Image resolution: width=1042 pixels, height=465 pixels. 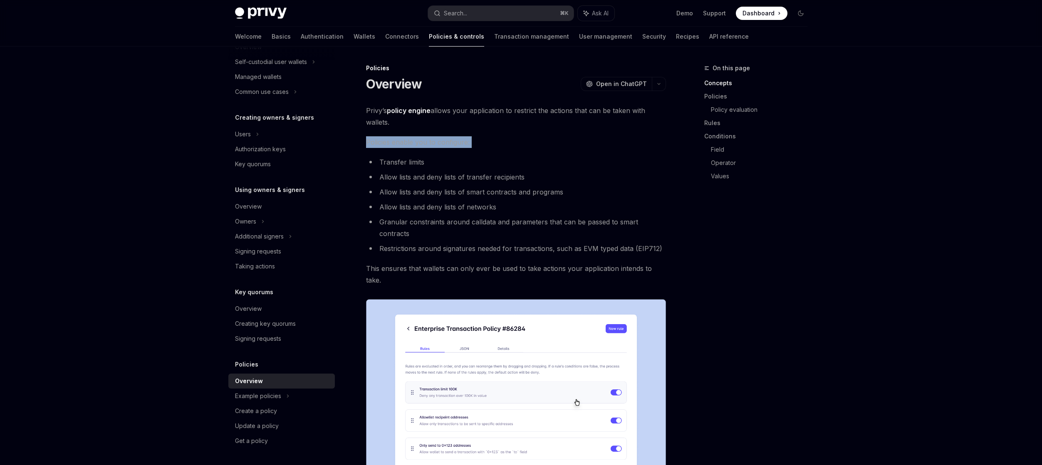 What do you see at coordinates (616, 84) in the screenshot?
I see `button: Open in ChatGPT` at bounding box center [616, 84].